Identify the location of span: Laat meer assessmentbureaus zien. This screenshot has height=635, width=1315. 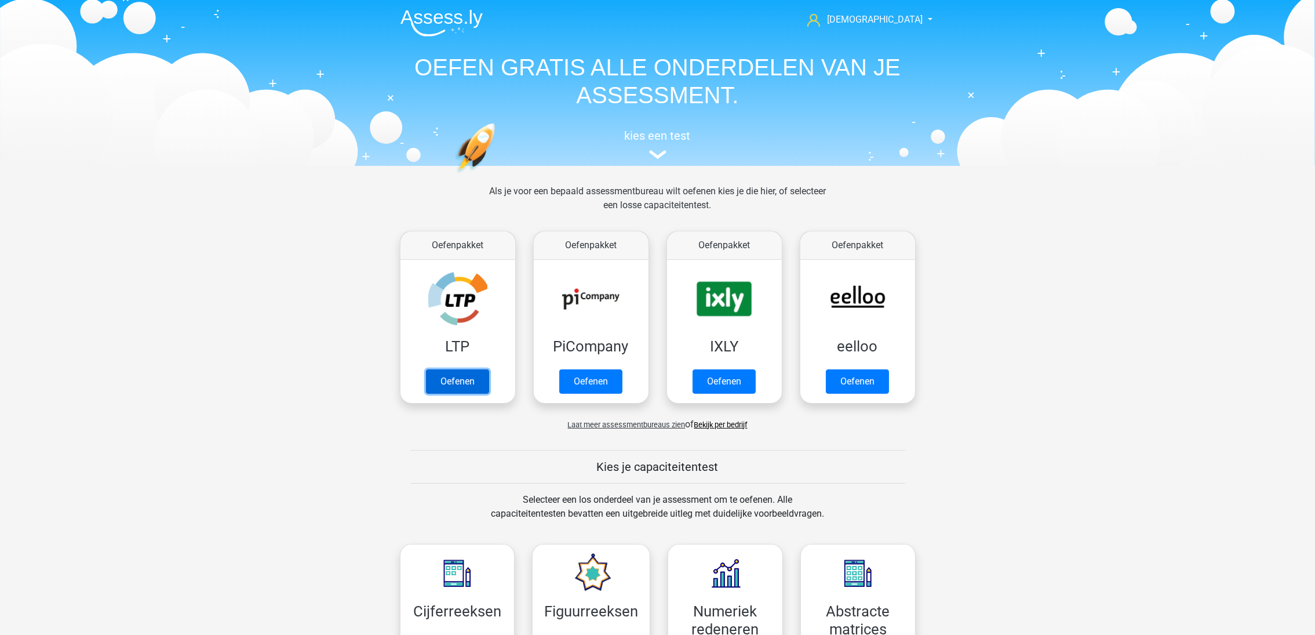
(626, 424).